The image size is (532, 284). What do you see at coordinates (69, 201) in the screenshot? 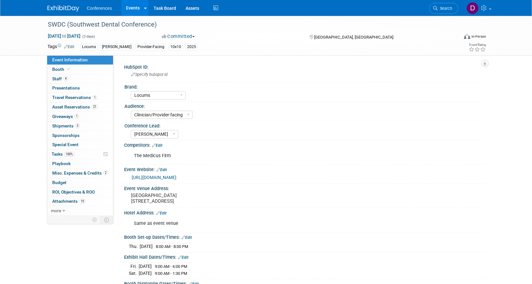
I see `span: Attachments` at bounding box center [69, 201].